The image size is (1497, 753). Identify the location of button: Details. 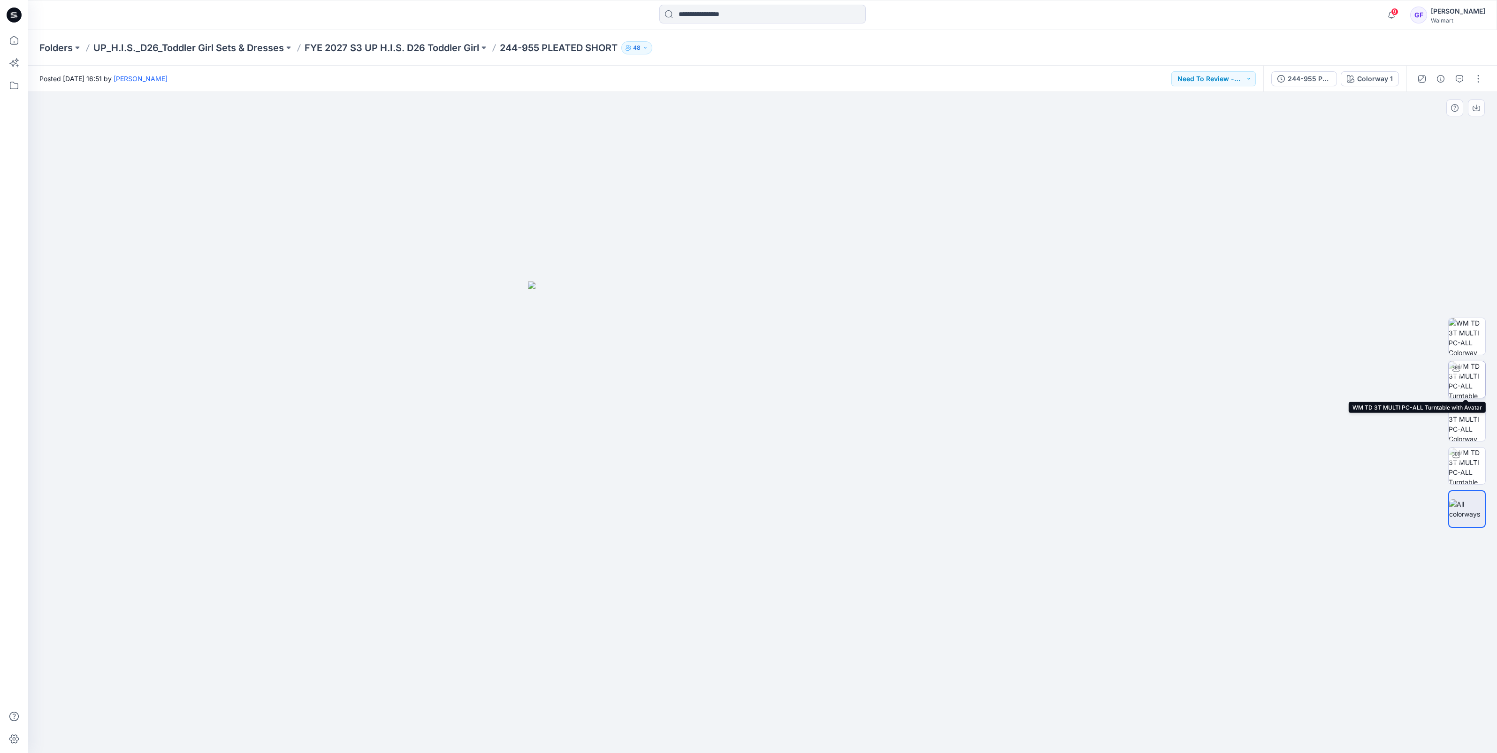
(1440, 79).